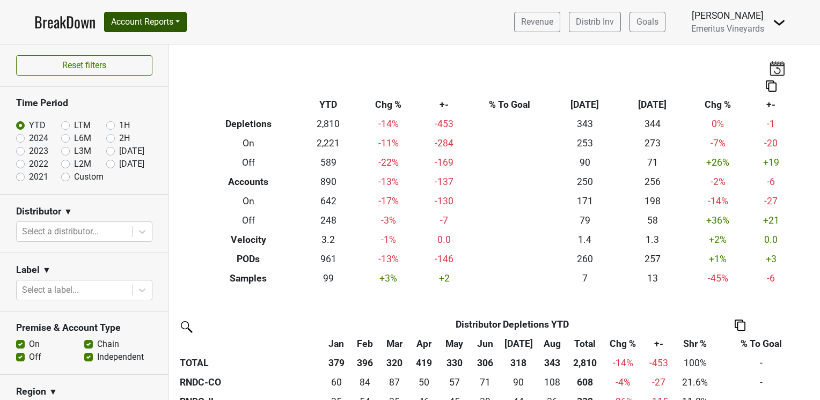 The height and width of the screenshot is (400, 820). I want to click on td: 60.25, so click(336, 383).